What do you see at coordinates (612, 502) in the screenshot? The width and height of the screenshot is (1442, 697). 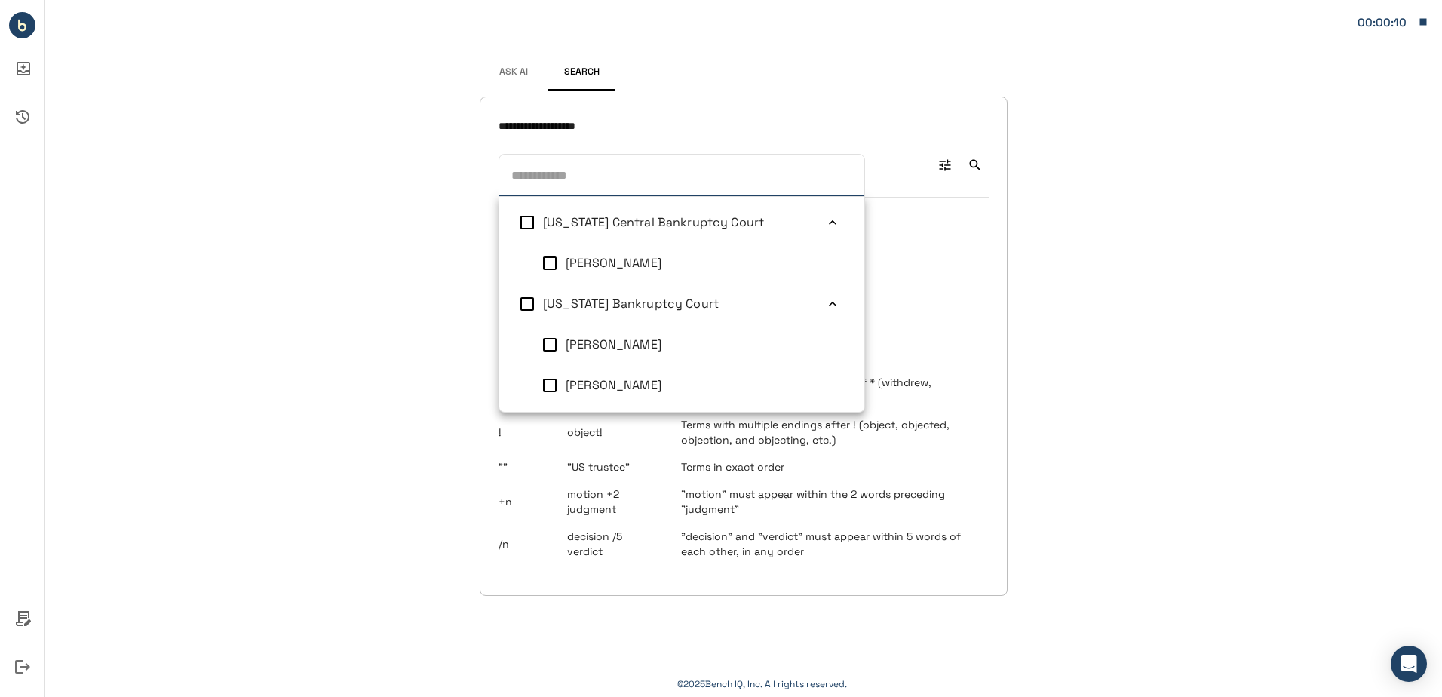 I see `td: motion +2 judgment` at bounding box center [612, 502].